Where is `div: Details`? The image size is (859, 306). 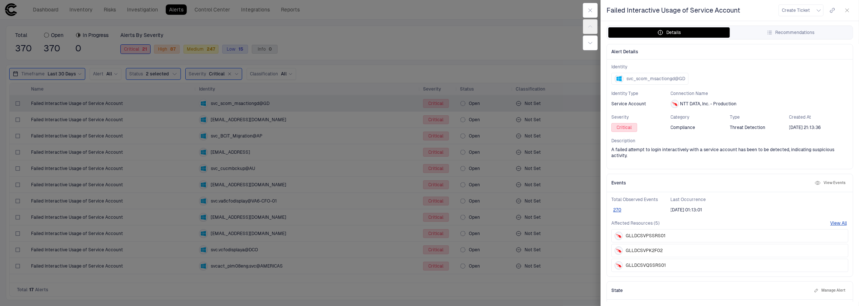
div: Details is located at coordinates (669, 32).